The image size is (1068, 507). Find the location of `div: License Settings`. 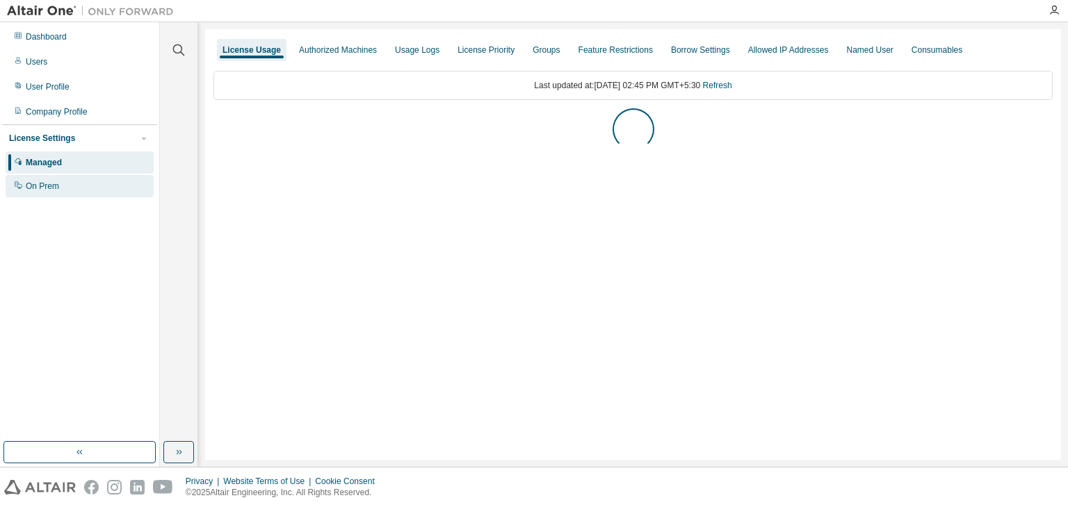

div: License Settings is located at coordinates (42, 138).